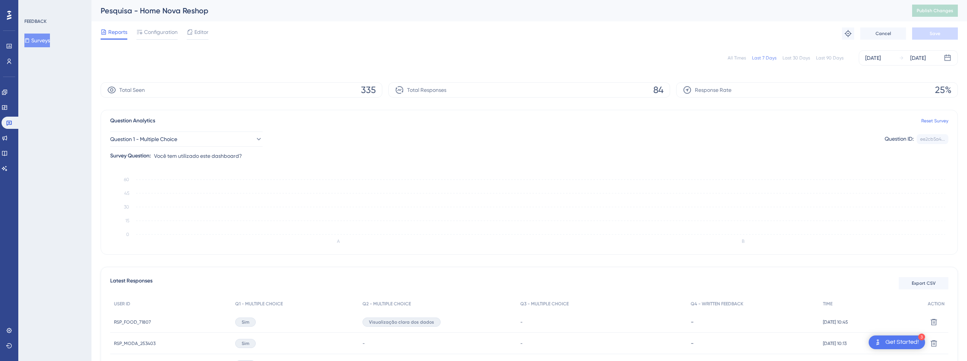 This screenshot has height=361, width=967. What do you see at coordinates (658, 90) in the screenshot?
I see `span: 84` at bounding box center [658, 90].